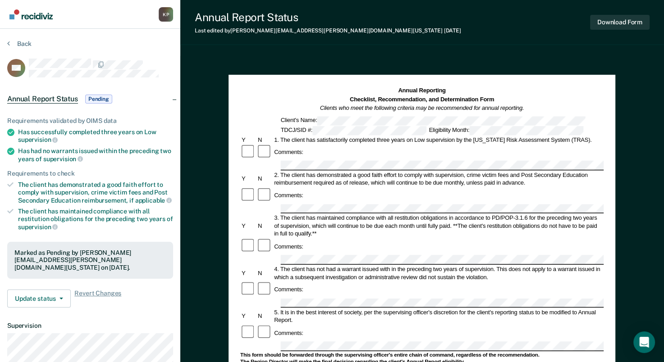  What do you see at coordinates (166, 14) in the screenshot?
I see `button: Profile dropdown button` at bounding box center [166, 14].